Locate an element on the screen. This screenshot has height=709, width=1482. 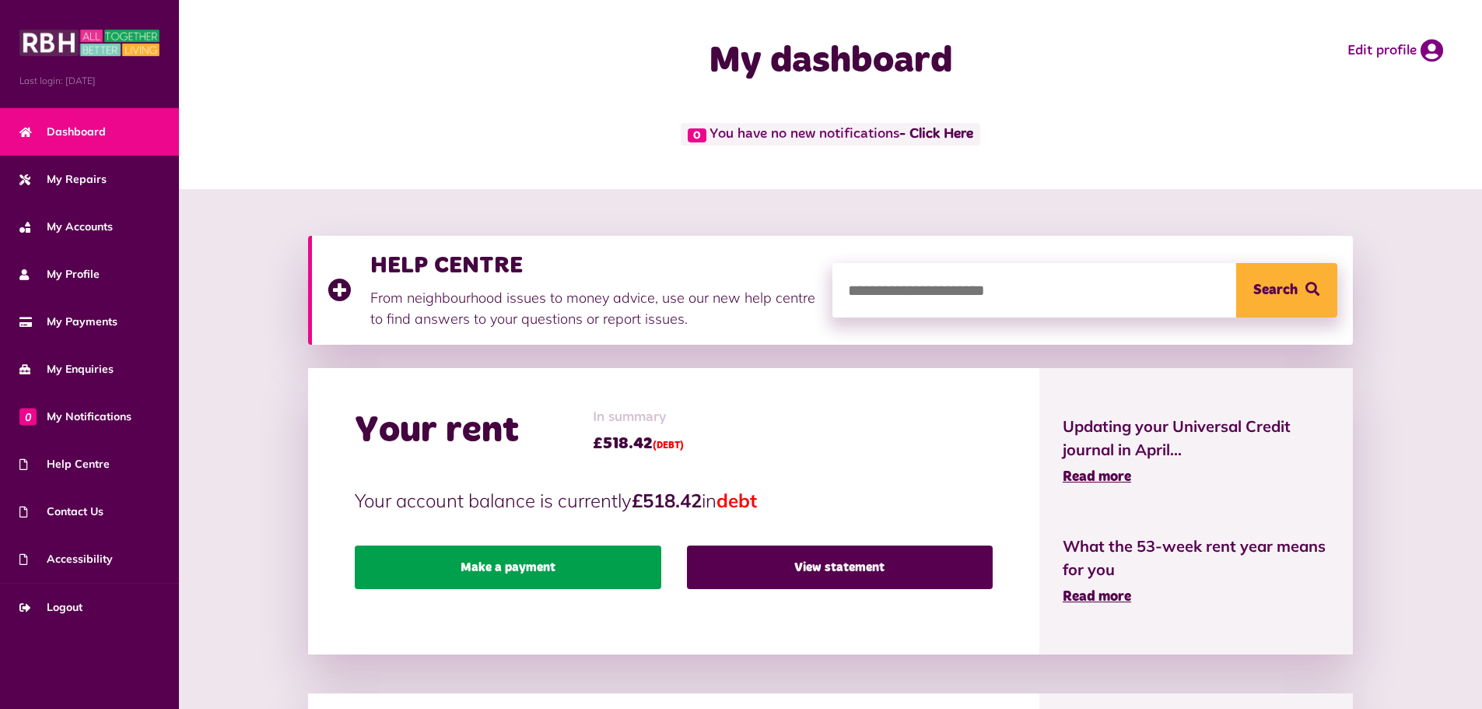
span: My Payments is located at coordinates (68, 321).